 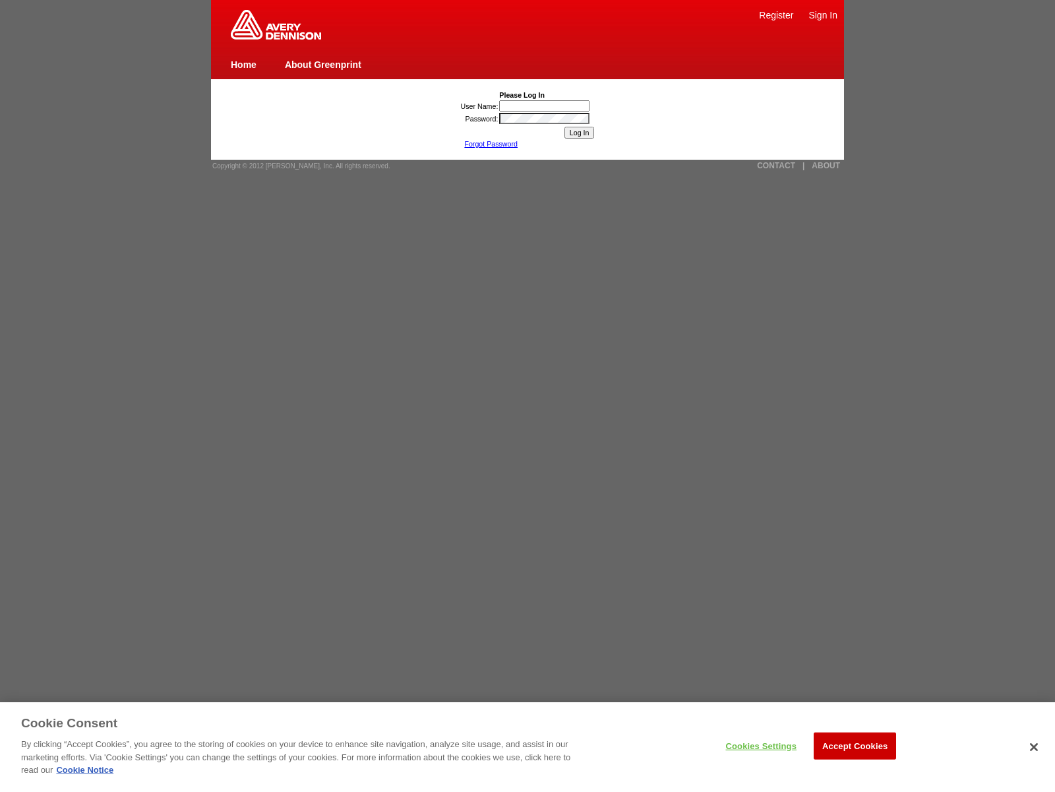 I want to click on a: Forgot Password, so click(x=491, y=144).